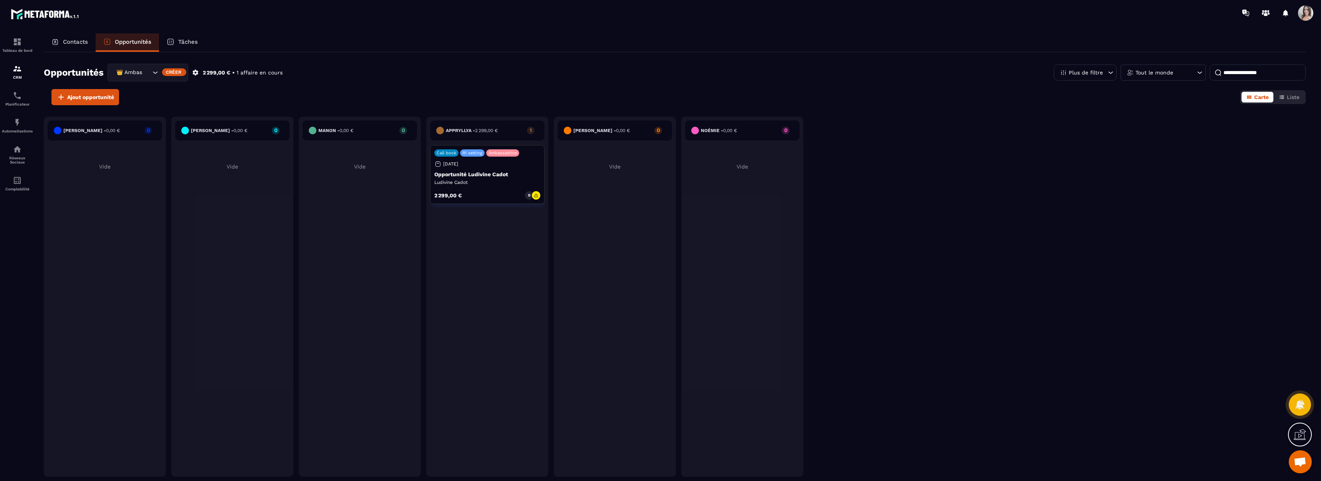 This screenshot has width=1321, height=481. I want to click on span: 2 299,00 €, so click(486, 131).